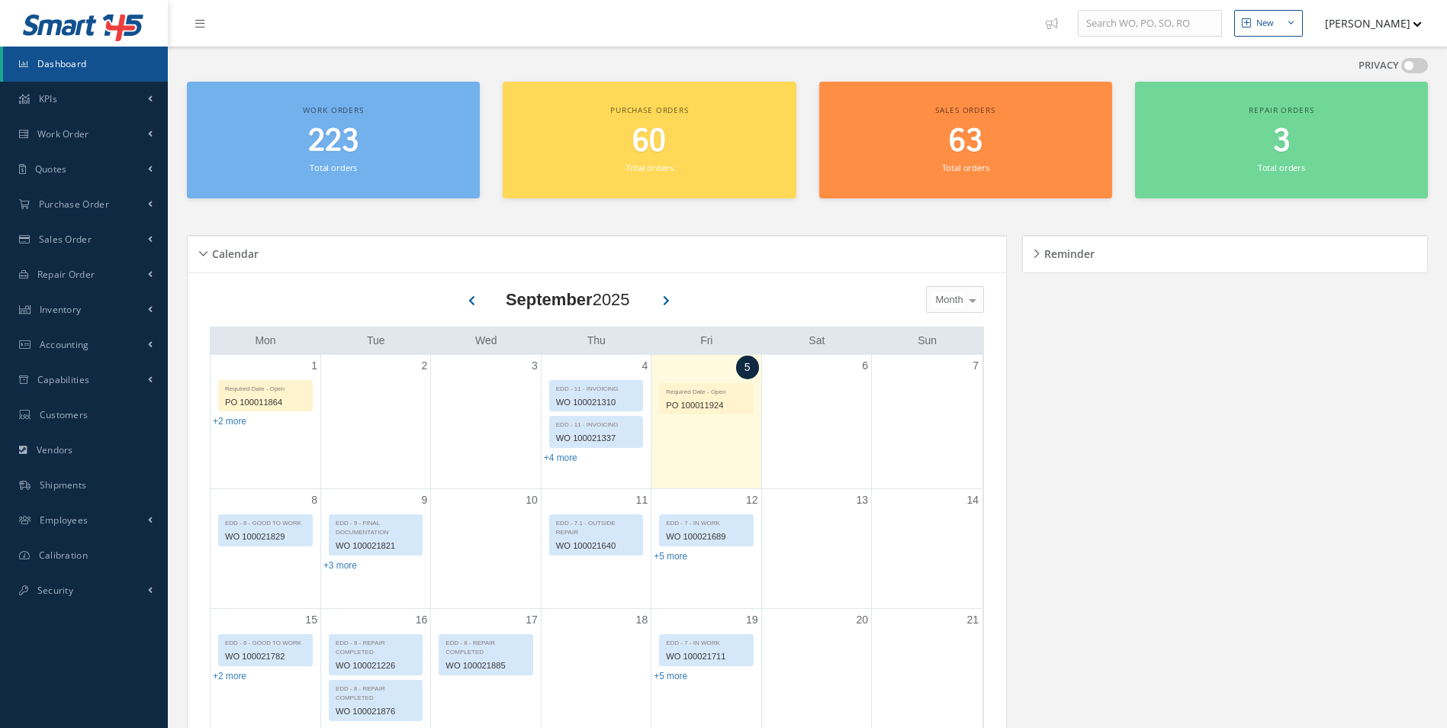  I want to click on label: PRIVACY, so click(1378, 66).